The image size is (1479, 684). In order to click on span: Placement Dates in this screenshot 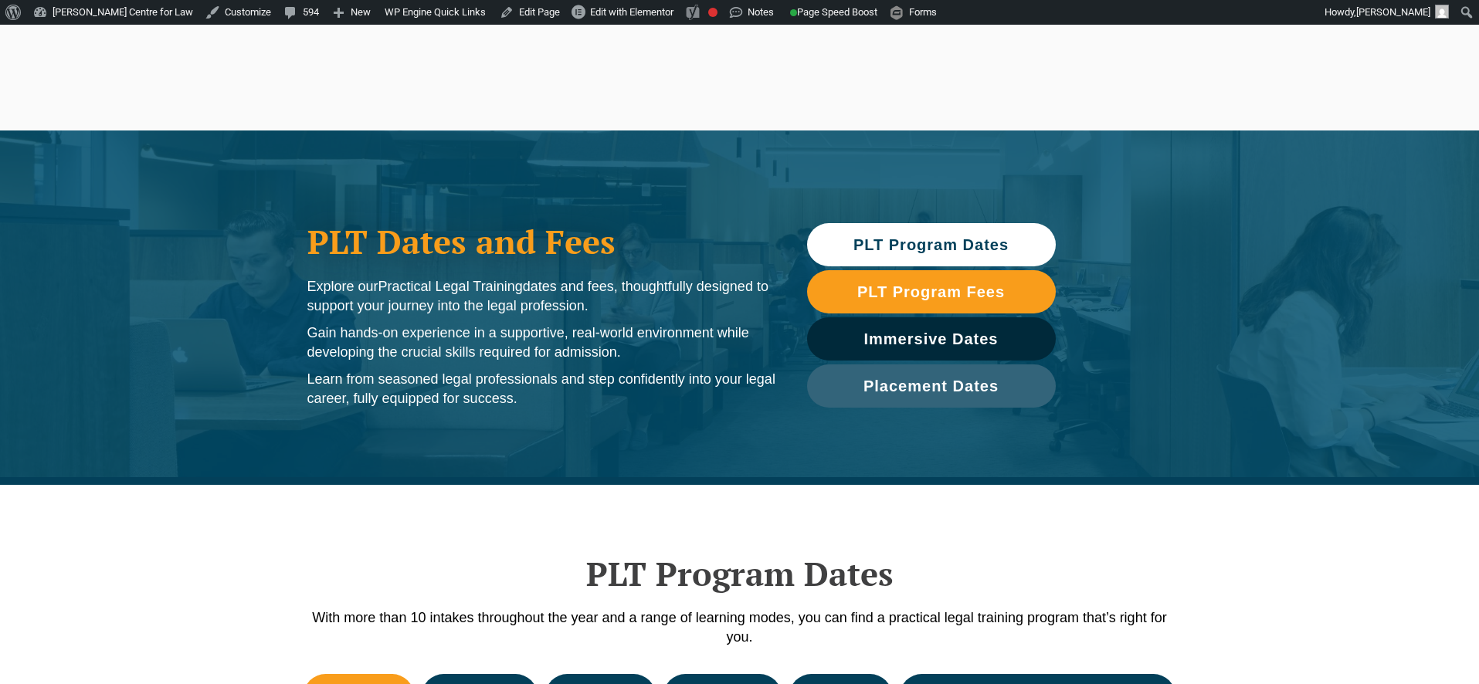, I will do `click(931, 386)`.